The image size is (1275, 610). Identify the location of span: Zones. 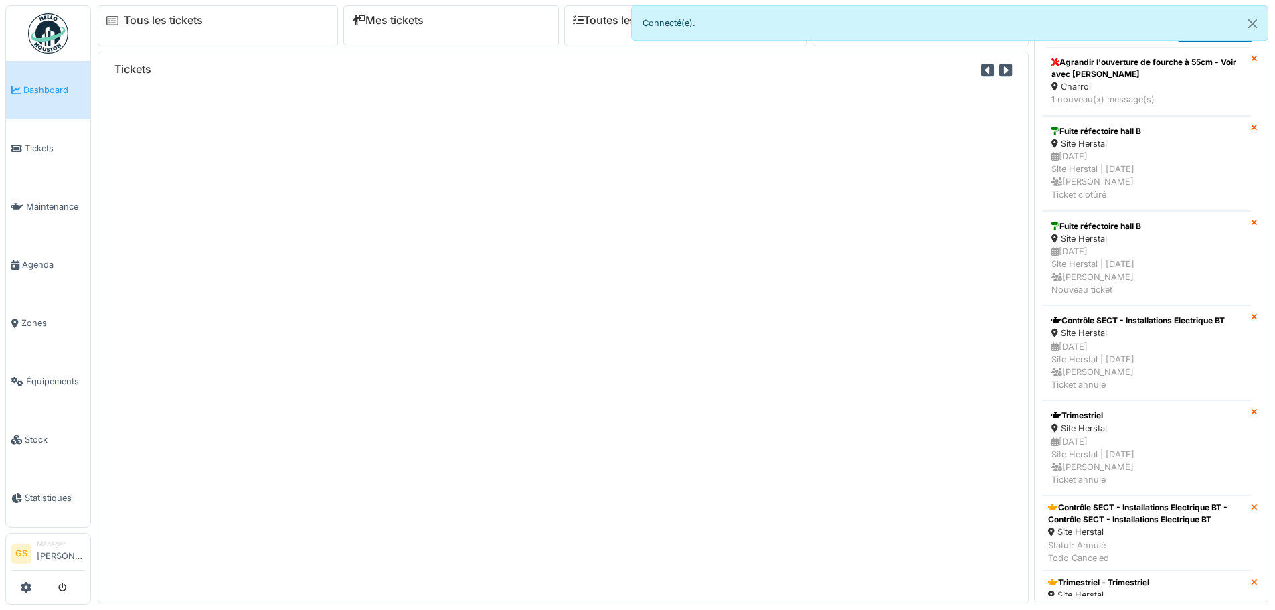
(53, 323).